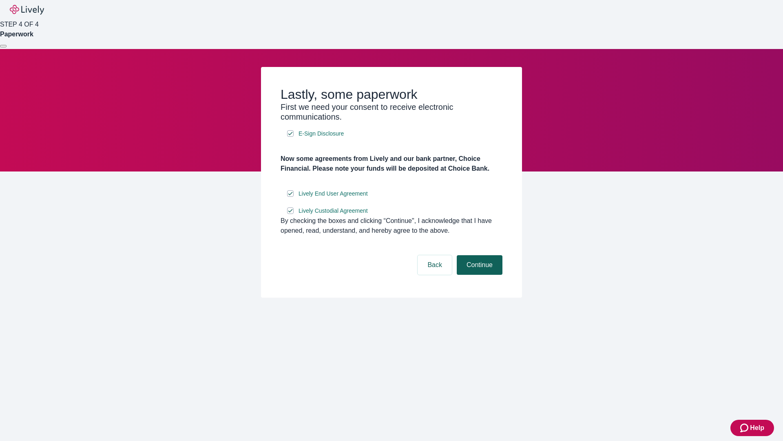  Describe the element at coordinates (757, 427) in the screenshot. I see `span: Help` at that location.